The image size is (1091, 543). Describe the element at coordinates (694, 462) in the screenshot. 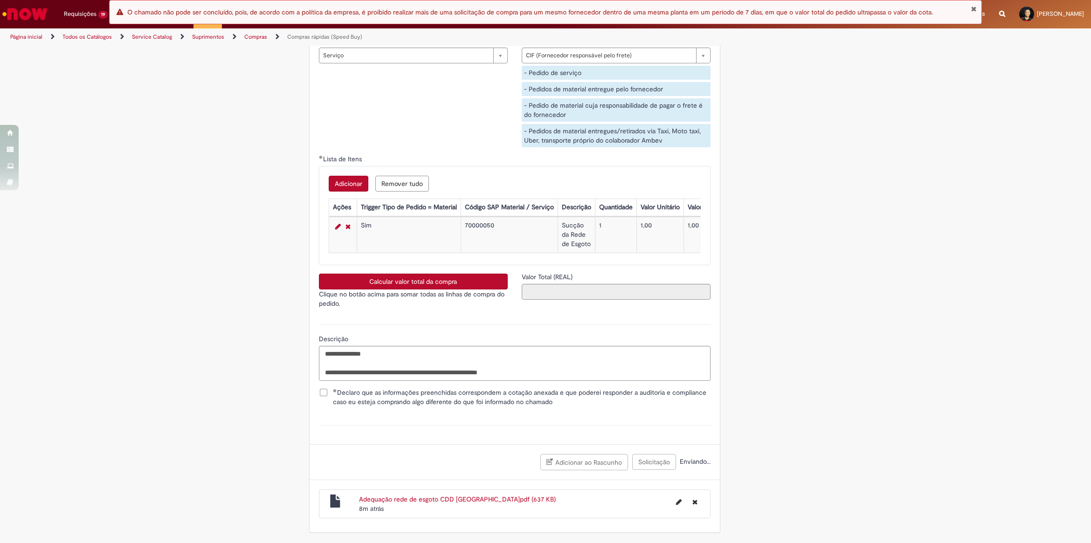

I see `span: Enviando...` at that location.